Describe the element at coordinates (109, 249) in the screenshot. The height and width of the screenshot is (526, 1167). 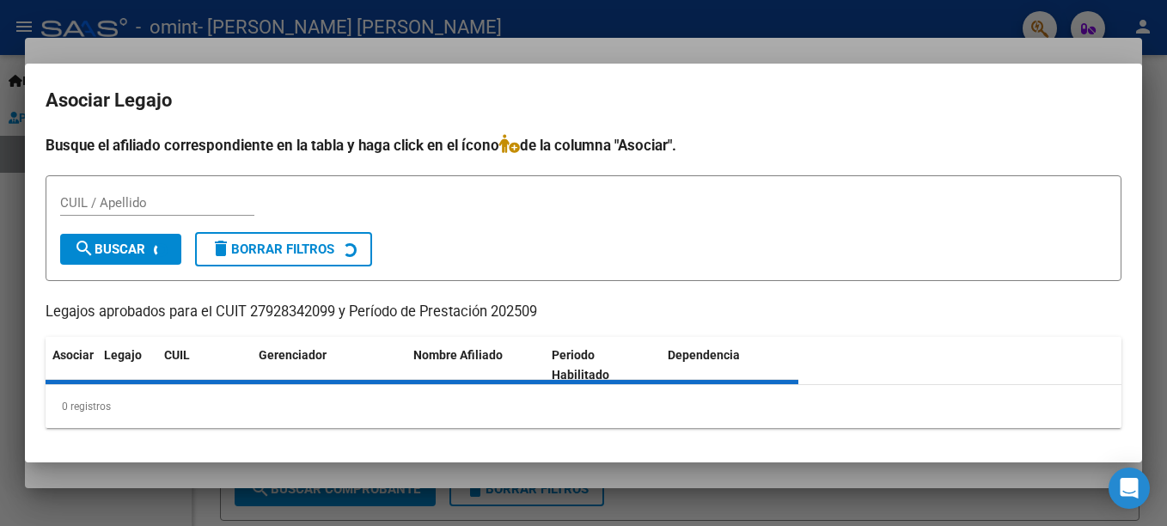
I see `span: Buscar` at that location.